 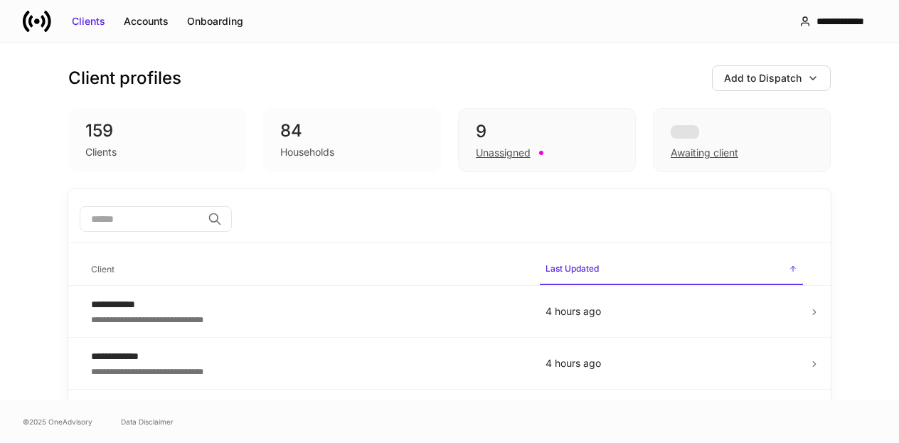 I want to click on h6: Client, so click(x=102, y=269).